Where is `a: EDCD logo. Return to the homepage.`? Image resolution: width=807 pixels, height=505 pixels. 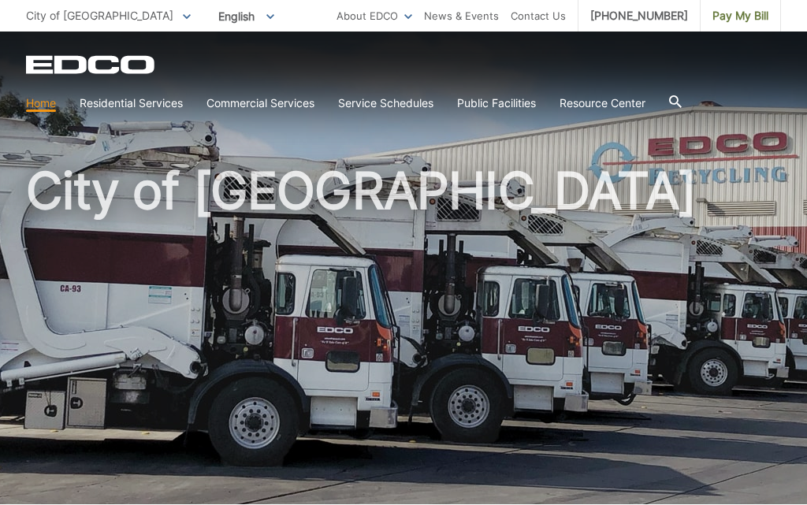 a: EDCD logo. Return to the homepage. is located at coordinates (91, 65).